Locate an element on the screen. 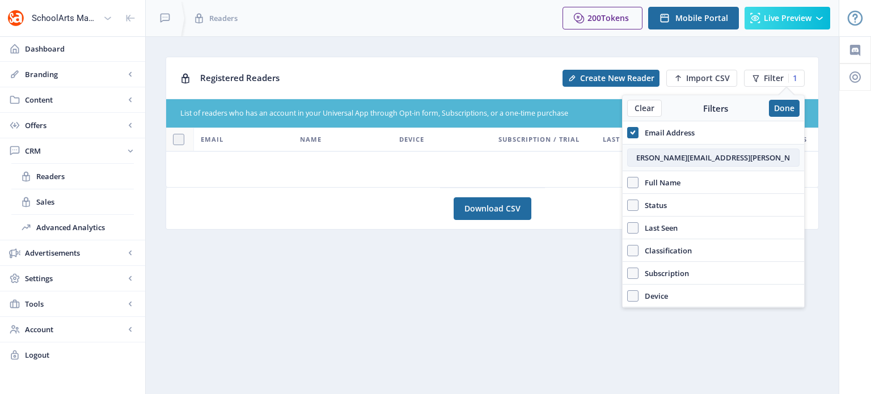 Image resolution: width=871 pixels, height=394 pixels. span: Account is located at coordinates (75, 329).